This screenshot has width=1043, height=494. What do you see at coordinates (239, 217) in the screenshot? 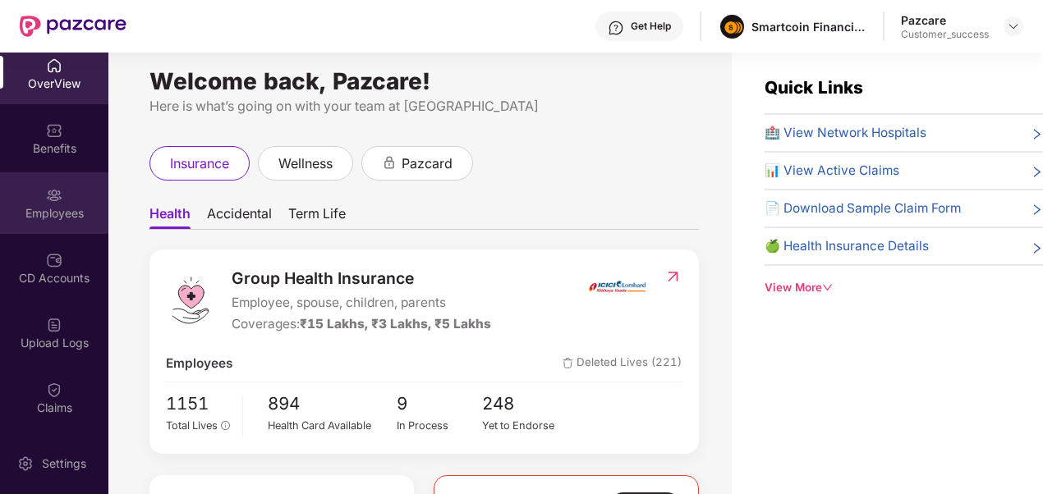
I see `span: Accidental` at bounding box center [239, 217].